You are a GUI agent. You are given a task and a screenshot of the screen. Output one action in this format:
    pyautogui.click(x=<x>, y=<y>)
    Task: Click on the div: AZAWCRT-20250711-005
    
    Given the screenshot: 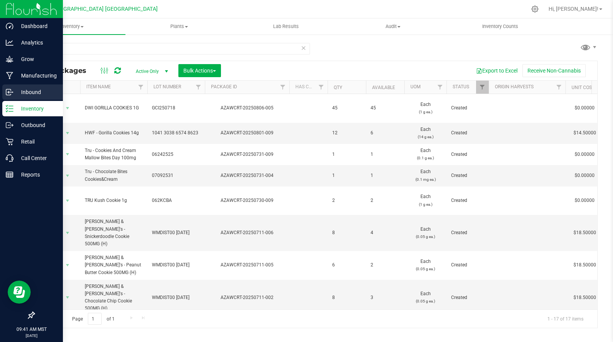 What is the action you would take?
    pyautogui.click(x=247, y=265)
    